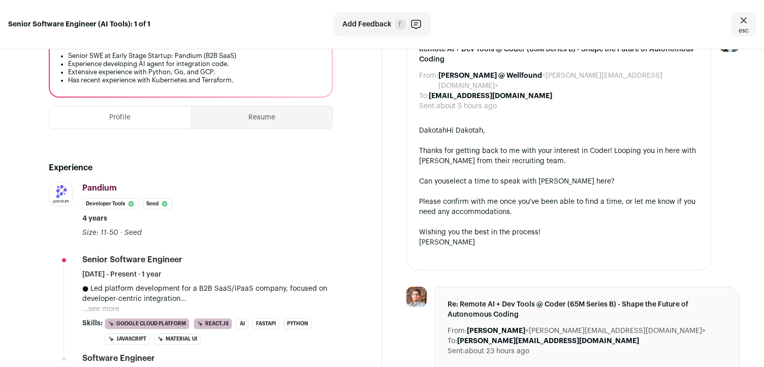 This screenshot has height=367, width=764. Describe the element at coordinates (79, 24) in the screenshot. I see `strong: Senior Software Engineer (AI Tools): 1 of 1` at that location.